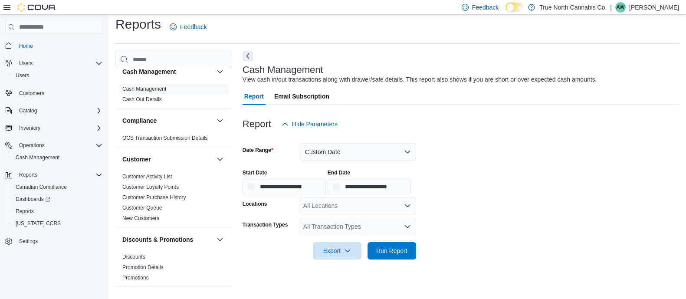 The width and height of the screenshot is (686, 299). What do you see at coordinates (620, 7) in the screenshot?
I see `span: AW` at bounding box center [620, 7].